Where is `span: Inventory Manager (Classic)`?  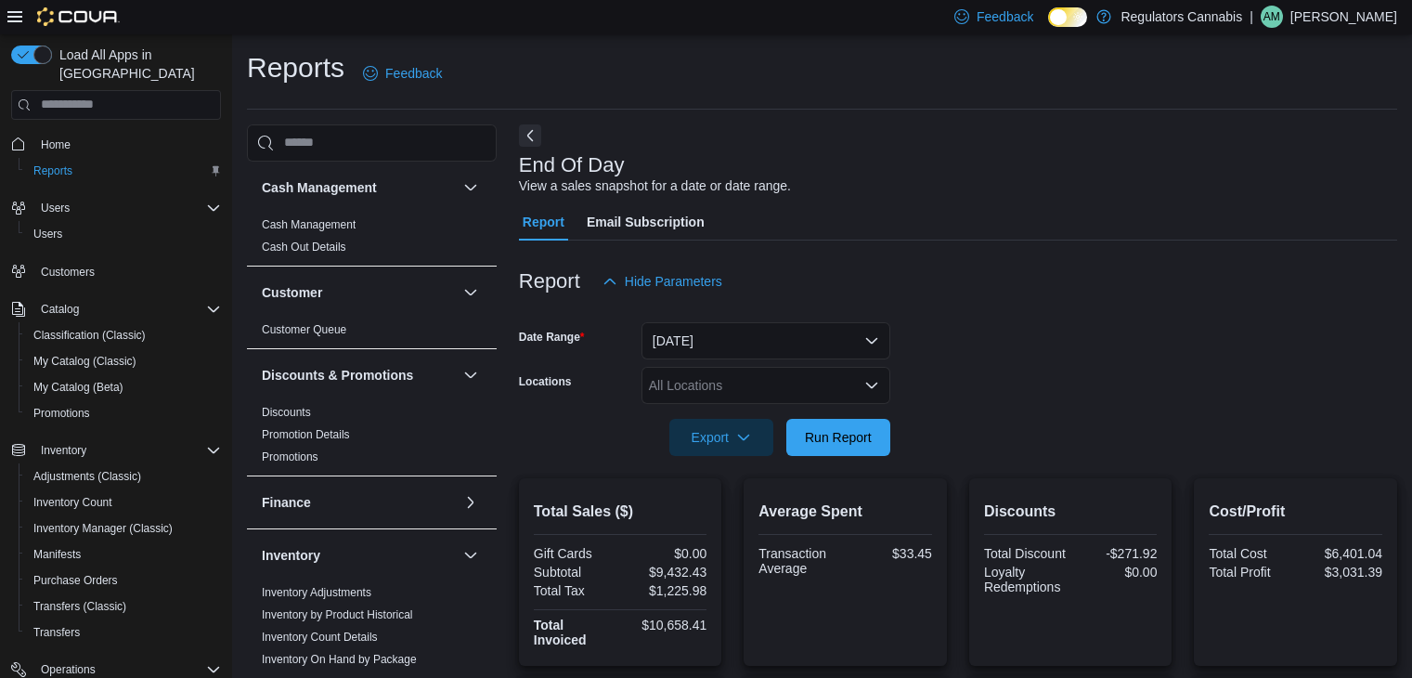
span: Inventory Manager (Classic) is located at coordinates (123, 528).